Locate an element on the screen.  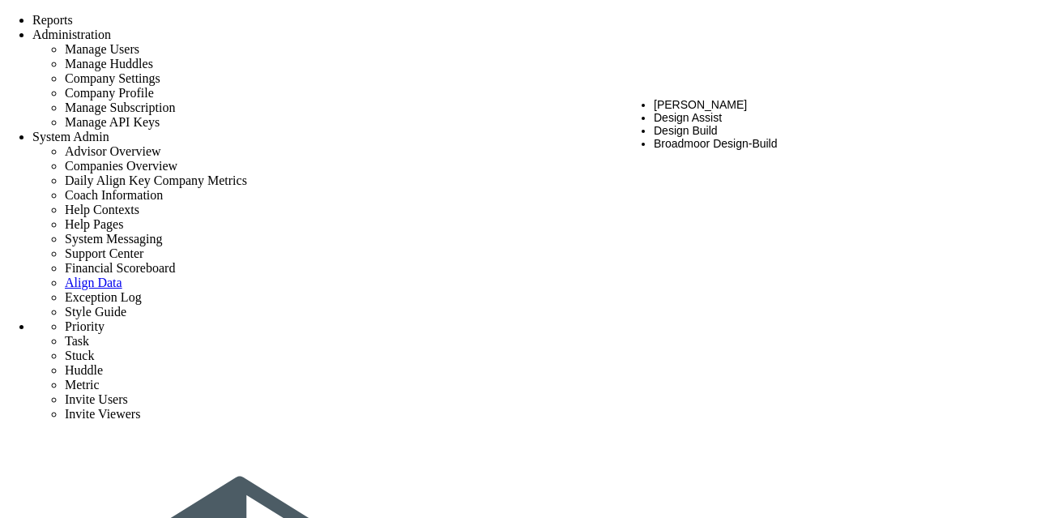
span: Coach Information is located at coordinates (113, 194).